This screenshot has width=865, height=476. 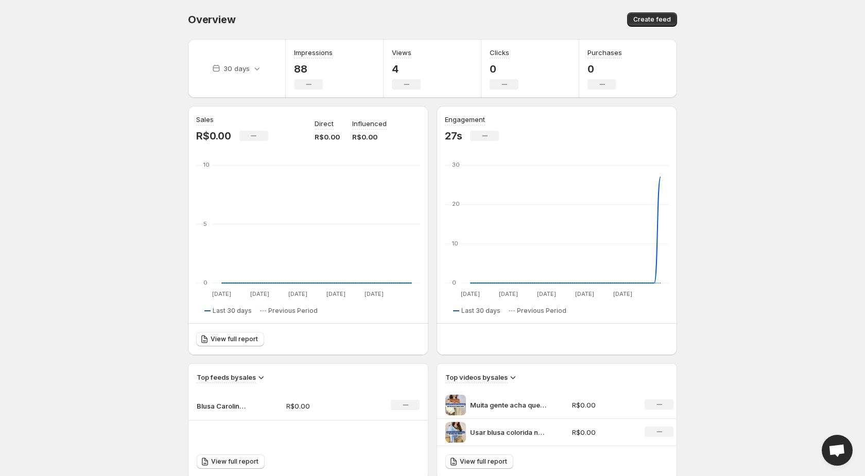 I want to click on h3: Sales, so click(x=205, y=119).